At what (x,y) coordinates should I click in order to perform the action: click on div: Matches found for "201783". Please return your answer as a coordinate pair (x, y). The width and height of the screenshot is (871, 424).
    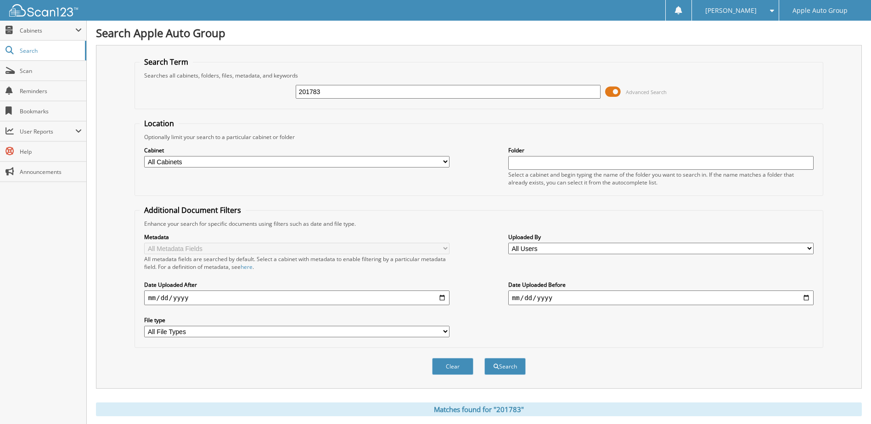
    Looking at the image, I should click on (479, 410).